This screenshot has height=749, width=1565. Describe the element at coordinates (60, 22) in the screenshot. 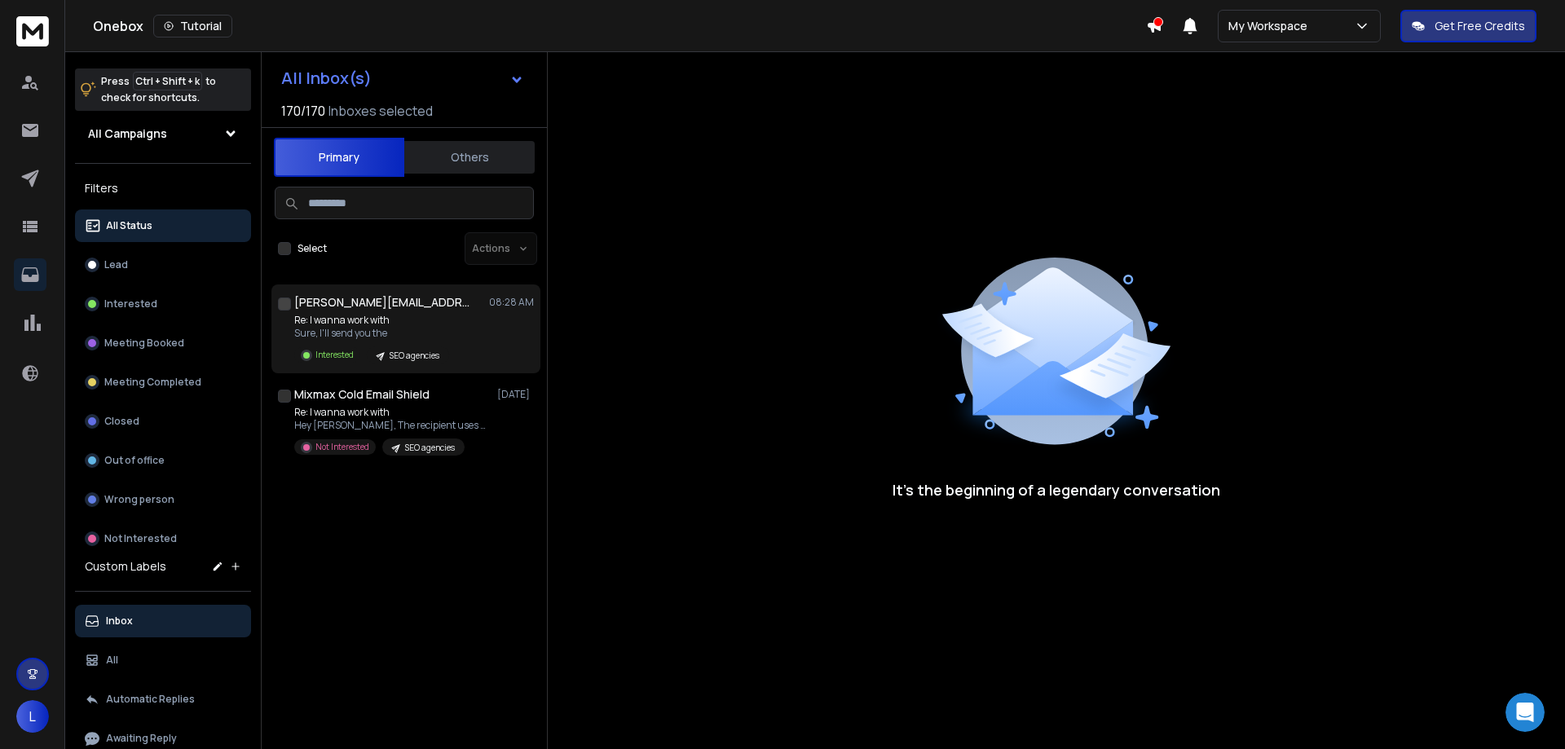

I see `img: Profile image for Box` at that location.